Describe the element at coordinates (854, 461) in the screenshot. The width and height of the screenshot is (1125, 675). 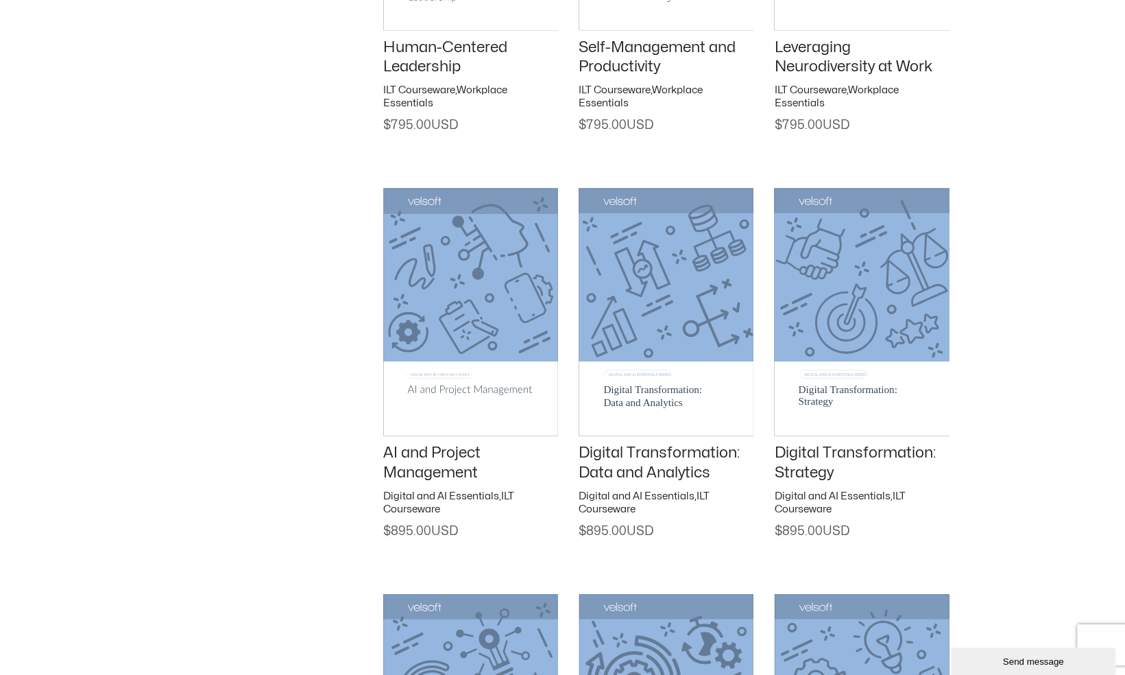
I see `a: Digital Transformation: Strategy` at that location.